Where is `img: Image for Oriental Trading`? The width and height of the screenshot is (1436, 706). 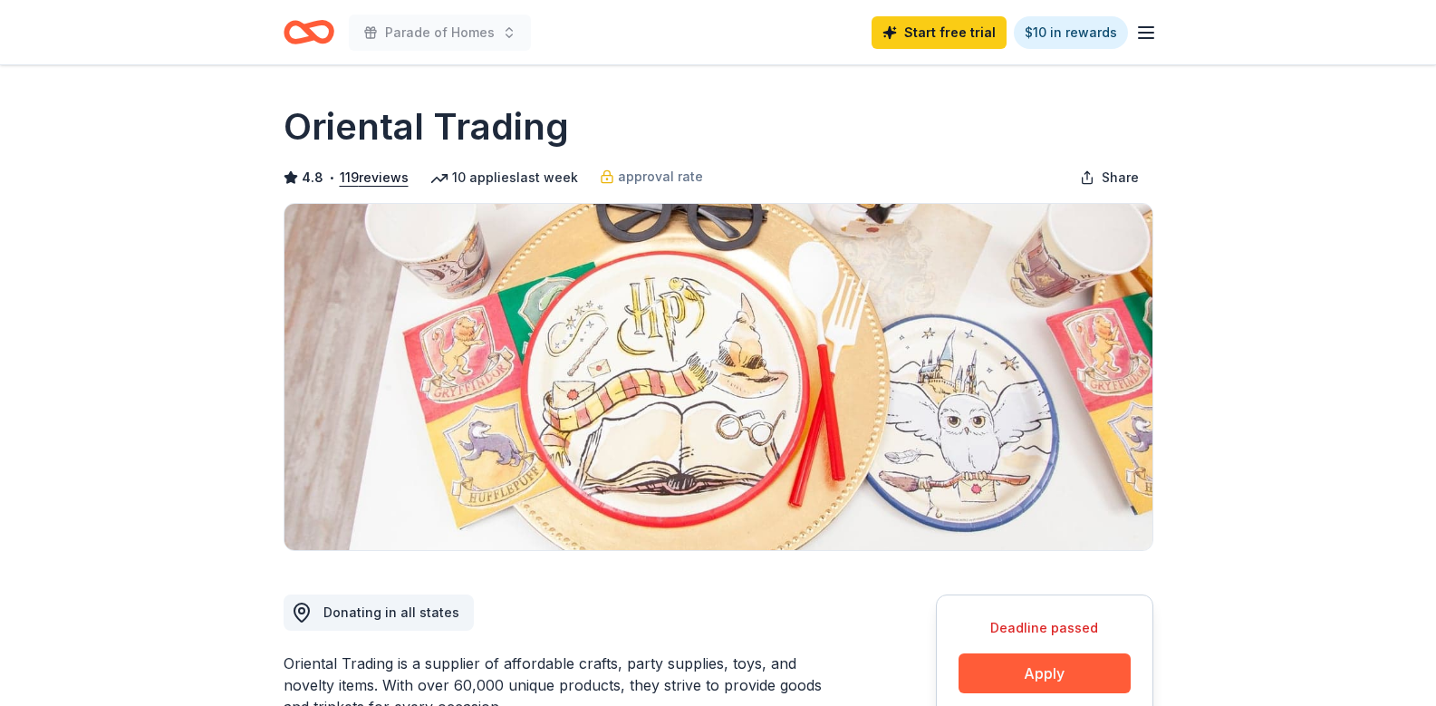 img: Image for Oriental Trading is located at coordinates (719, 377).